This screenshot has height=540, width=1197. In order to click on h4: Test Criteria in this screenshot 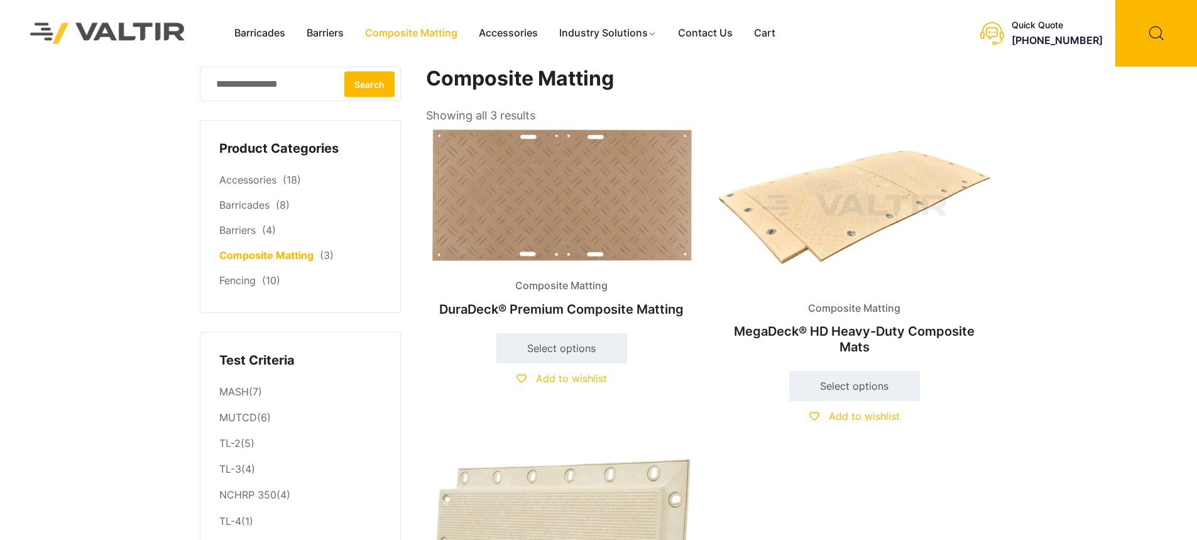, I will do `click(300, 361)`.